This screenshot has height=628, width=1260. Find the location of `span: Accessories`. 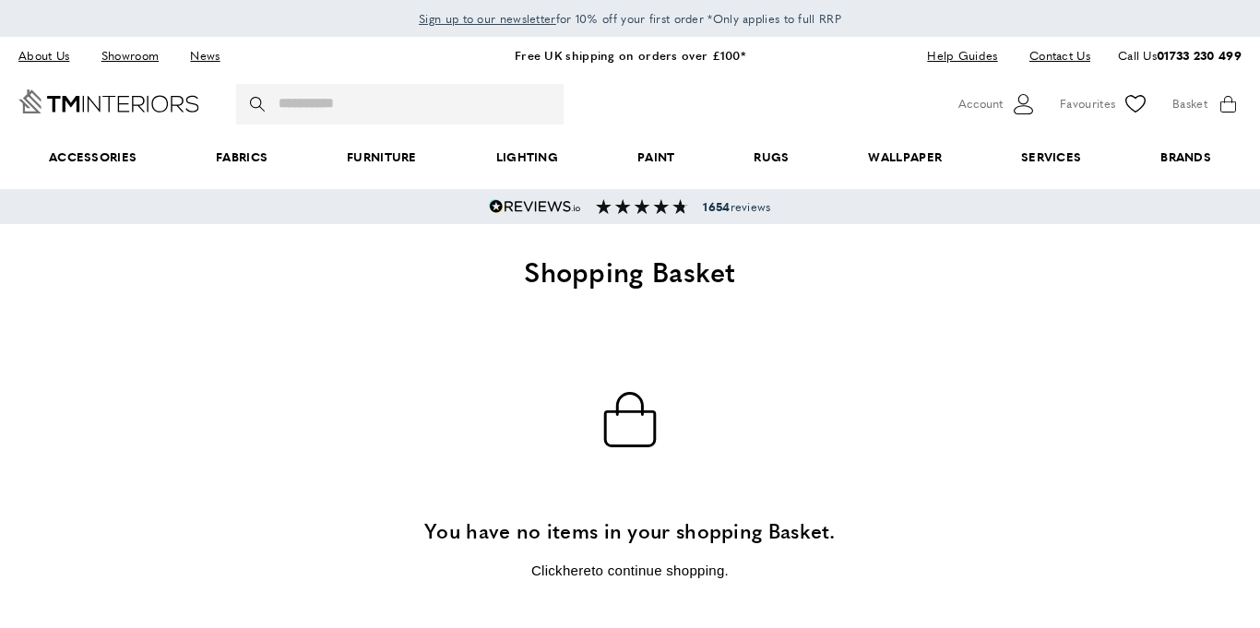

span: Accessories is located at coordinates (92, 157).